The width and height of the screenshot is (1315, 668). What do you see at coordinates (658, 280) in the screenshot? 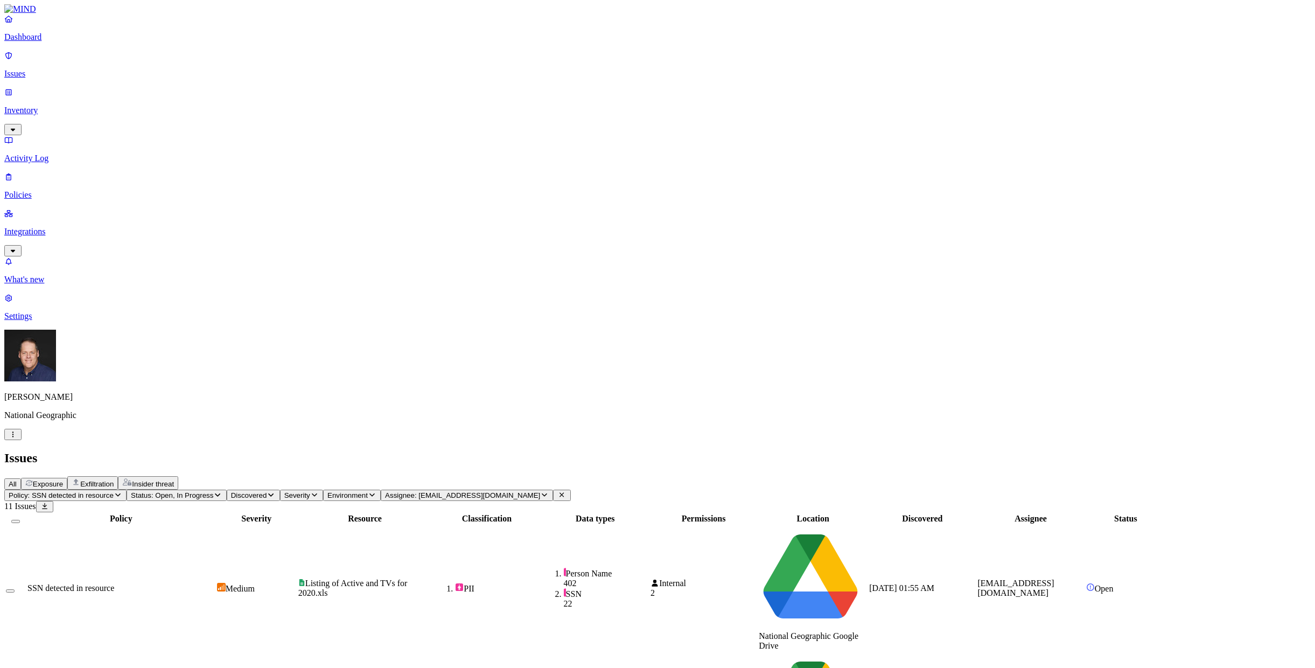
I see `p: What's new` at bounding box center [658, 280].